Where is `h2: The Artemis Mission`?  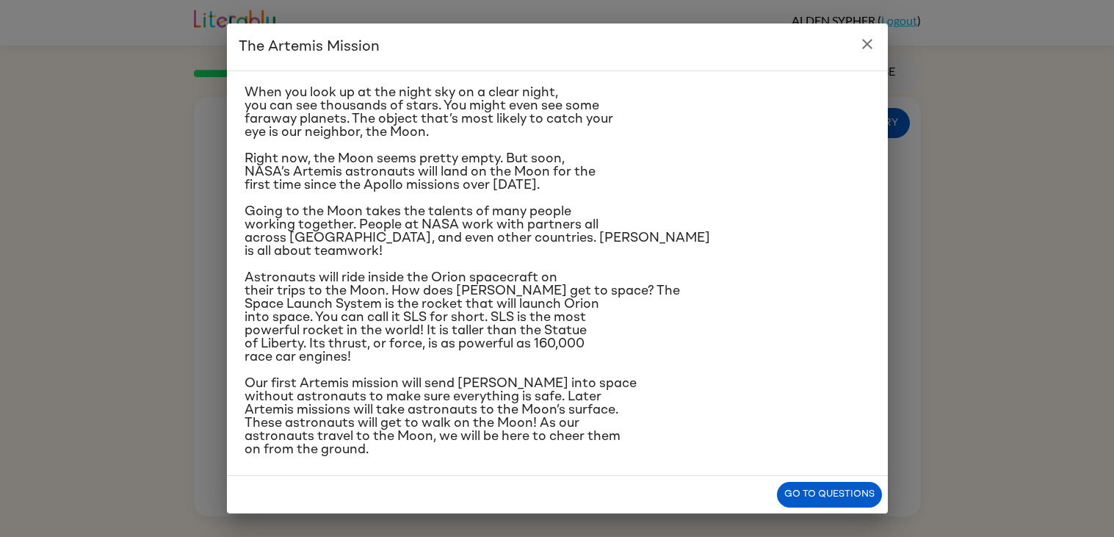 h2: The Artemis Mission is located at coordinates (557, 47).